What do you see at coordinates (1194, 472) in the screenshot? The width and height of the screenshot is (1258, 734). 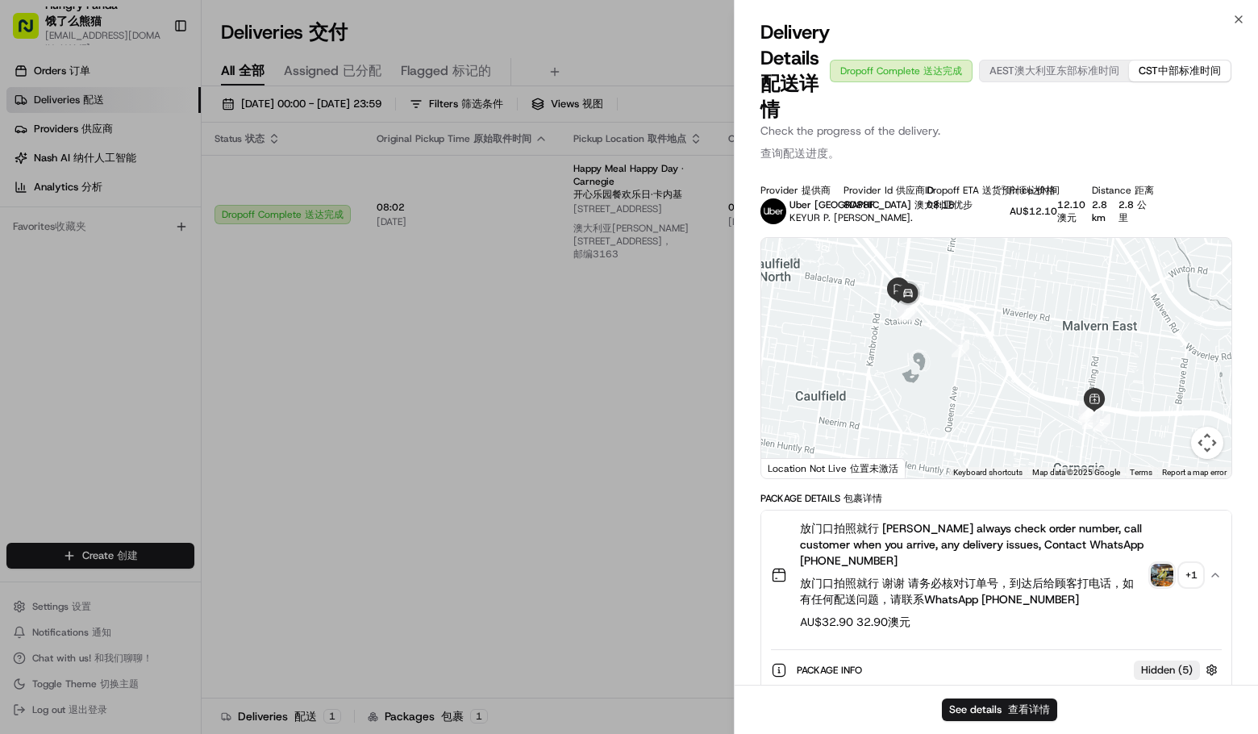 I see `a: Report a map error` at bounding box center [1194, 472].